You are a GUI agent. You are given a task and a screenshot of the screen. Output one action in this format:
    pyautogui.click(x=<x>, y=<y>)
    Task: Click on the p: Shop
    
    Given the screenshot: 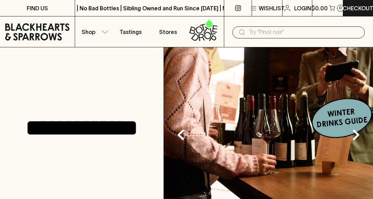 What is the action you would take?
    pyautogui.click(x=89, y=32)
    